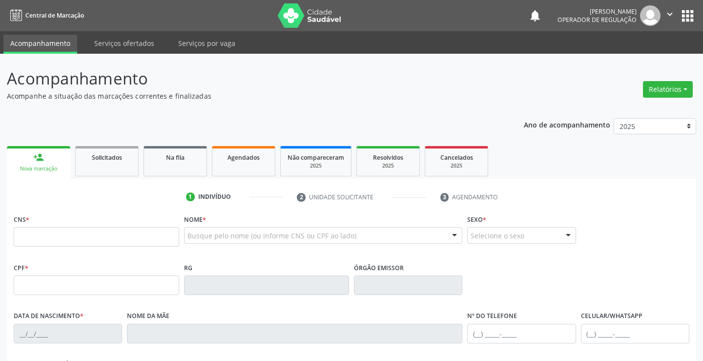 The width and height of the screenshot is (703, 361). Describe the element at coordinates (48, 316) in the screenshot. I see `label: Data de nascimento` at that location.